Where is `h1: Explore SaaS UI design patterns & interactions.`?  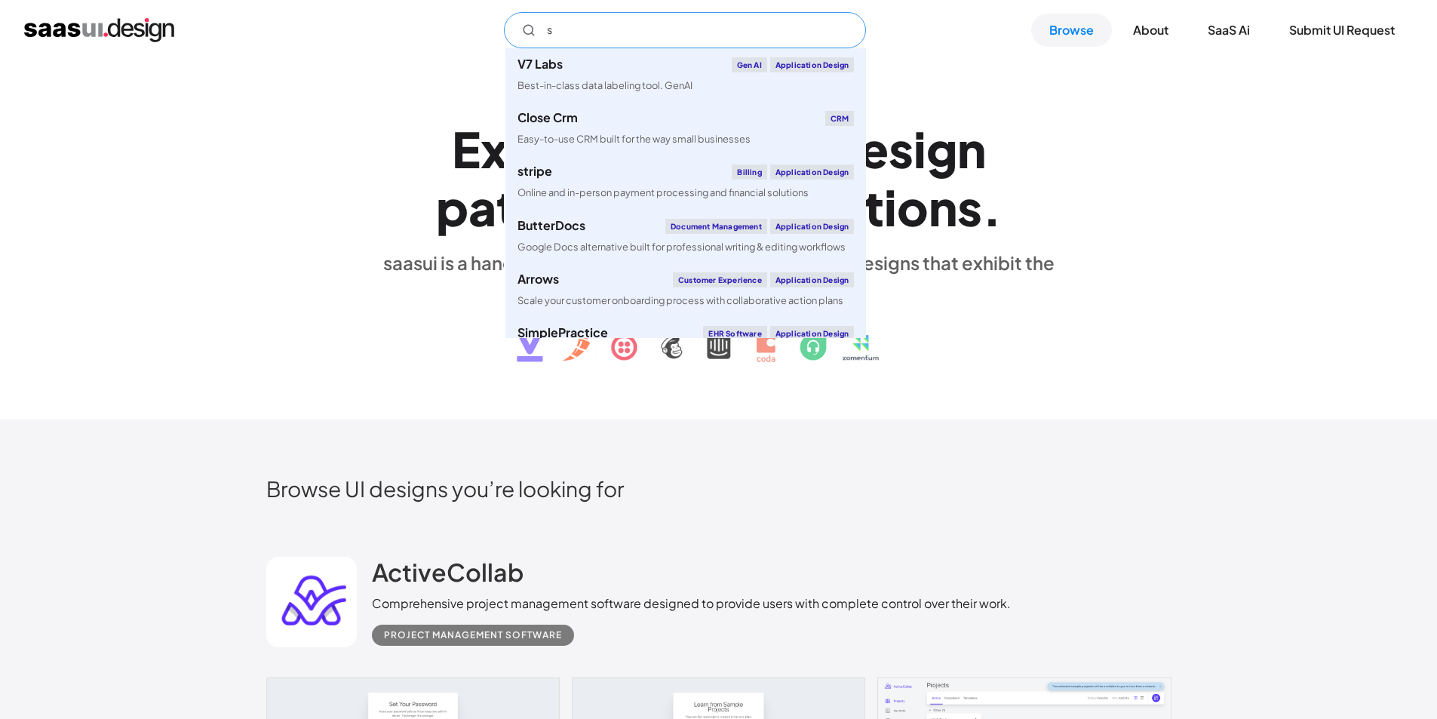
h1: Explore SaaS UI design patterns & interactions. is located at coordinates (719, 178).